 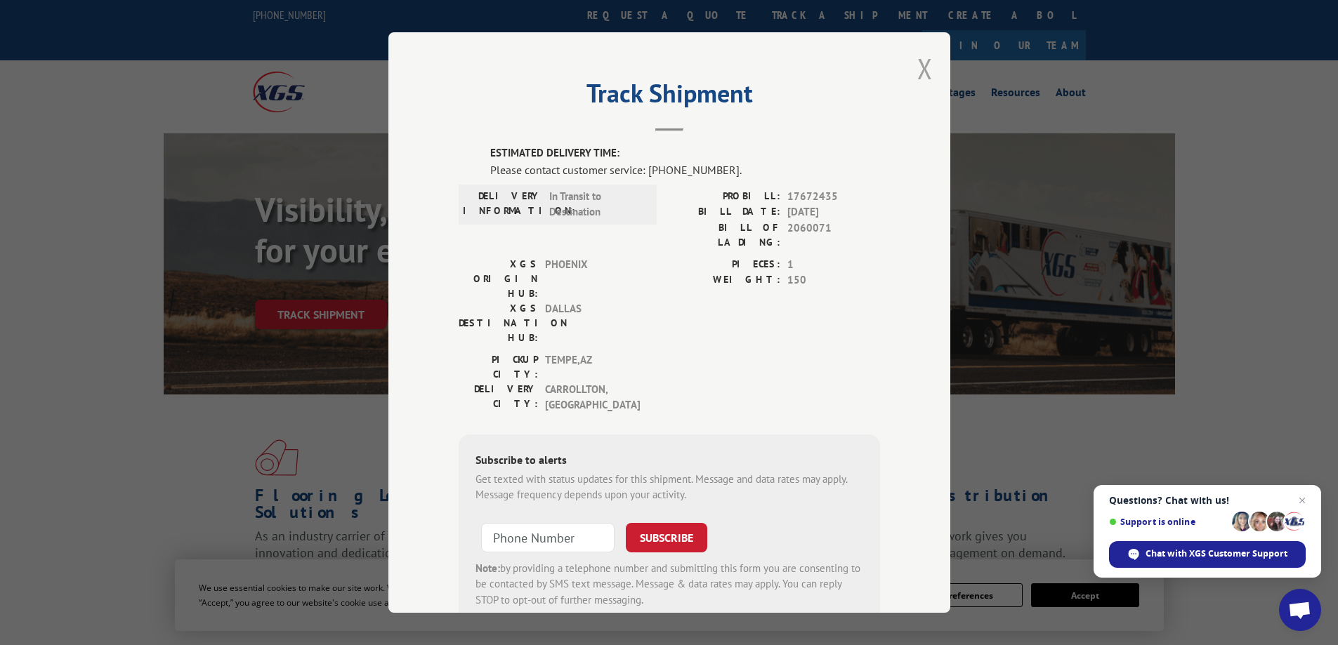 I want to click on span: 150, so click(x=833, y=280).